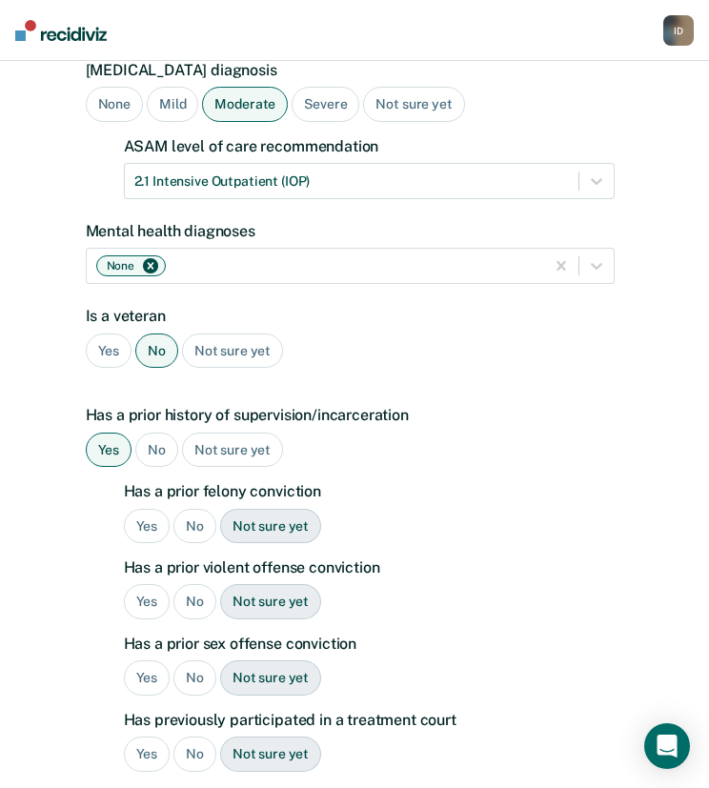 The height and width of the screenshot is (788, 709). I want to click on label: ASAM level of care recommendation, so click(369, 146).